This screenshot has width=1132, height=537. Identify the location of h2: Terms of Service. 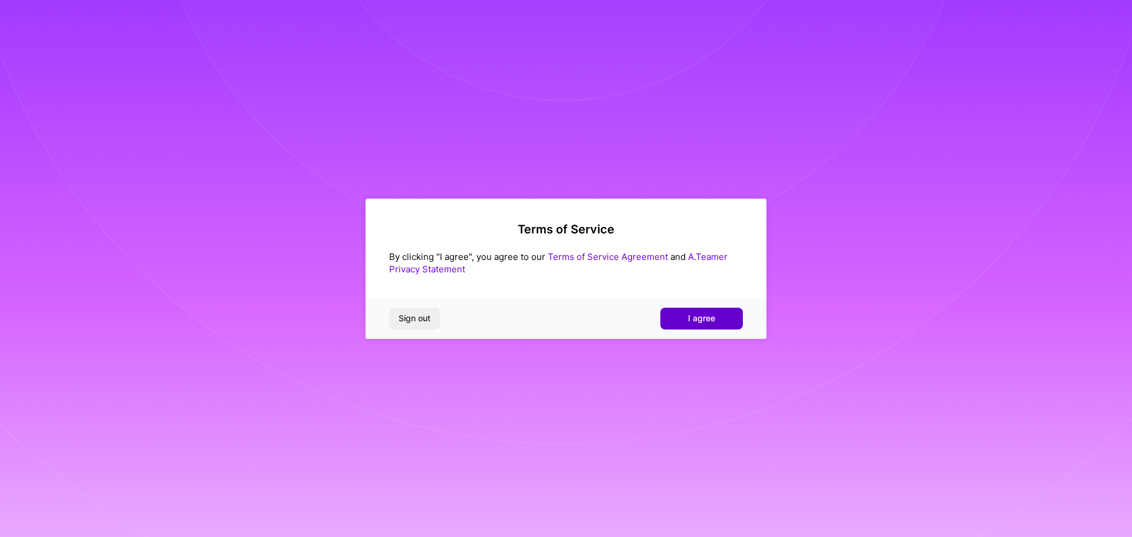
(566, 229).